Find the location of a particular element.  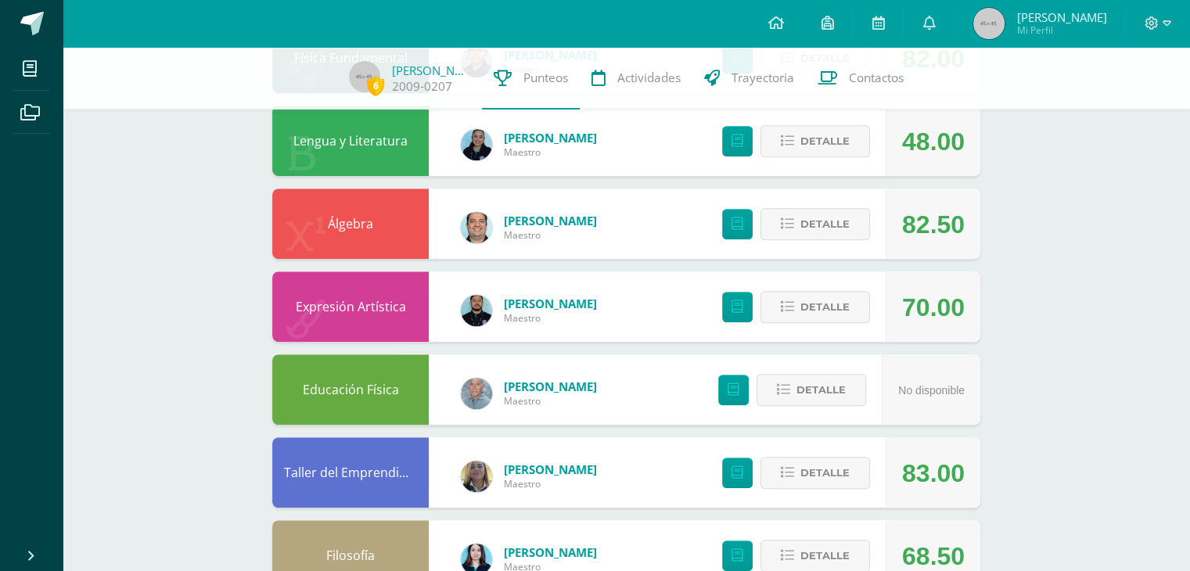

img: 9587b11a6988a136ca9b298a8eab0d3f.png is located at coordinates (477, 145).